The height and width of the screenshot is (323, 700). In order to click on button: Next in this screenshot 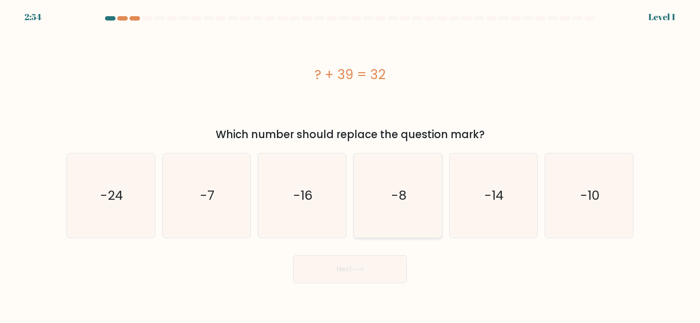, I will do `click(350, 270)`.